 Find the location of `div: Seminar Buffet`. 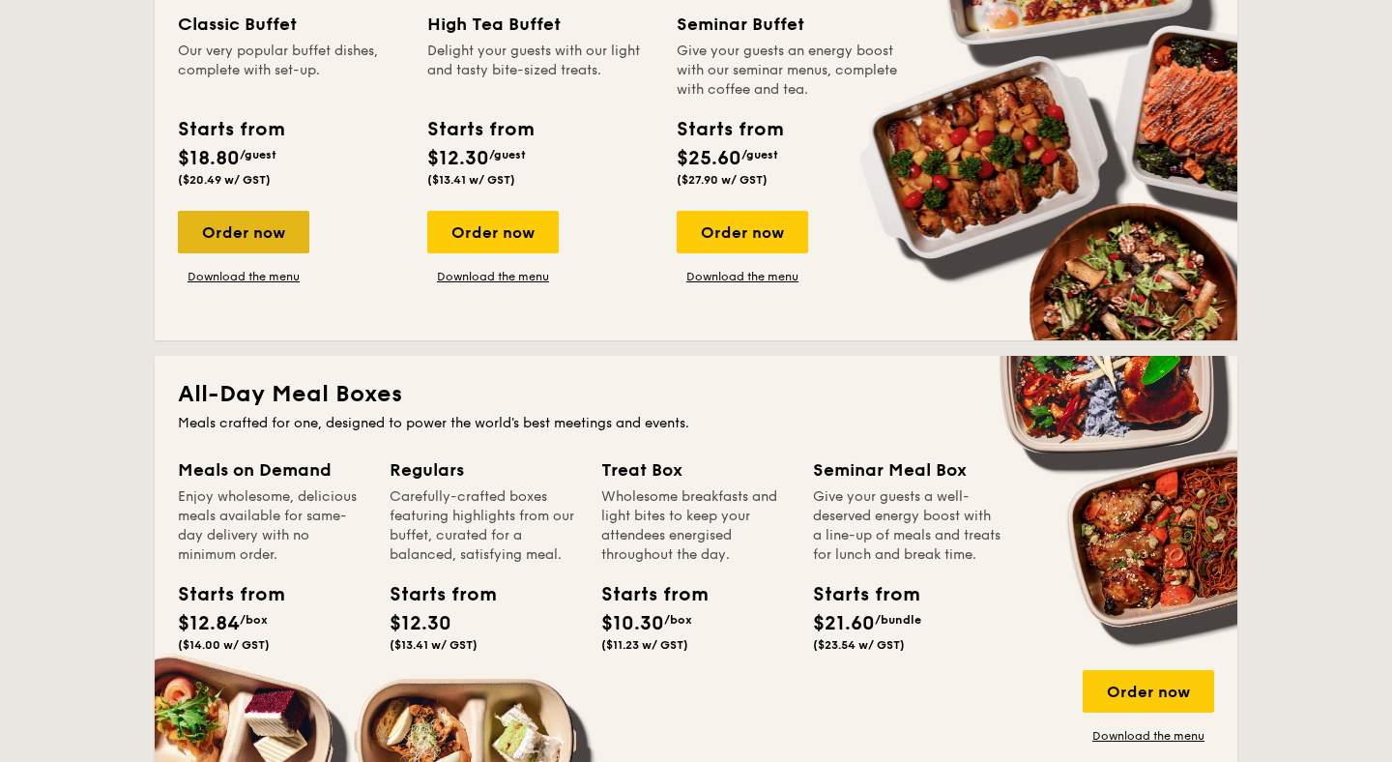

div: Seminar Buffet is located at coordinates (790, 24).